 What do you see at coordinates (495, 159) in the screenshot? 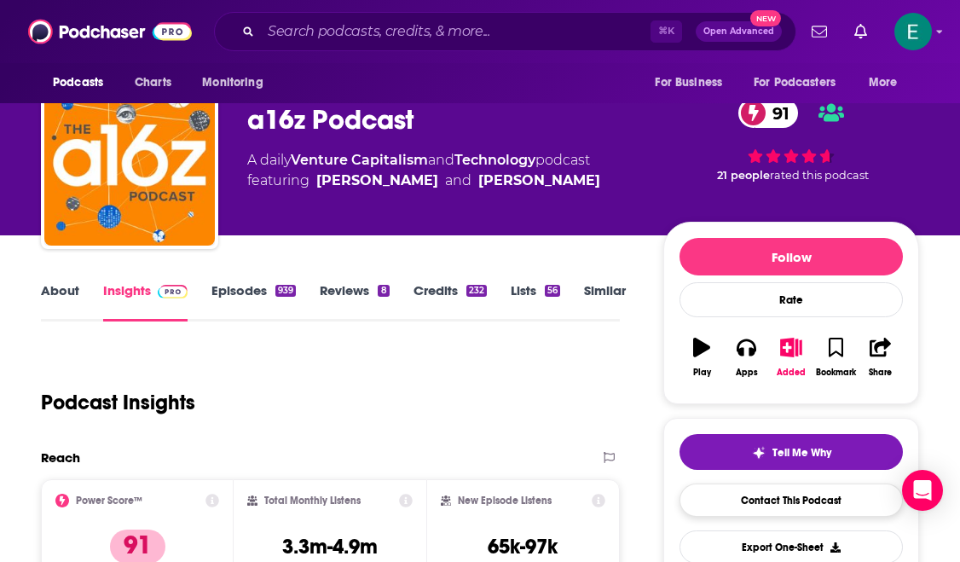
I see `a: Technology` at bounding box center [495, 159].